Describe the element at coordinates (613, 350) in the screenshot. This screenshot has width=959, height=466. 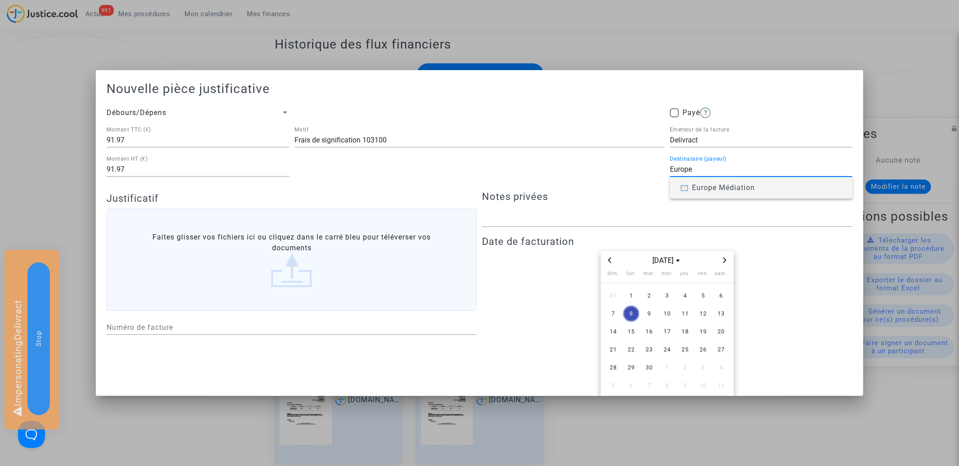
I see `span: 21` at that location.